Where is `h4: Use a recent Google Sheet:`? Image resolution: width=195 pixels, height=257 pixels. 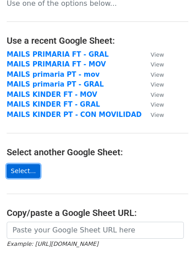
h4: Use a recent Google Sheet: is located at coordinates (97, 41).